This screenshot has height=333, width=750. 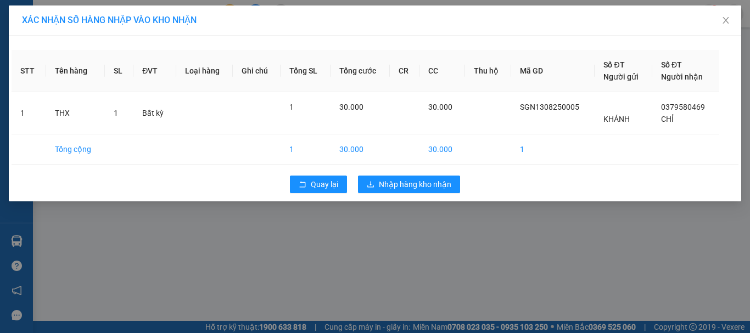 What do you see at coordinates (29, 71) in the screenshot?
I see `th: STT` at bounding box center [29, 71].